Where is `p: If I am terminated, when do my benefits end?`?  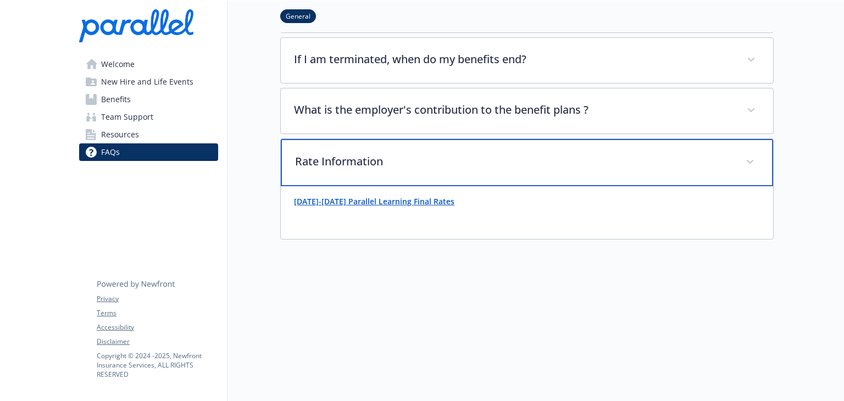
p: If I am terminated, when do my benefits end? is located at coordinates (514, 59).